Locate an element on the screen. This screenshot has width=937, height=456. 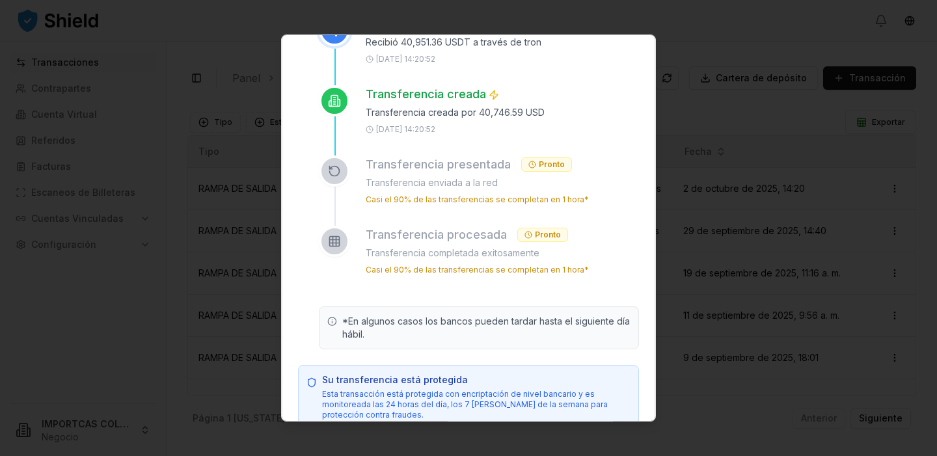
font: Su transferencia está protegida is located at coordinates (395, 379).